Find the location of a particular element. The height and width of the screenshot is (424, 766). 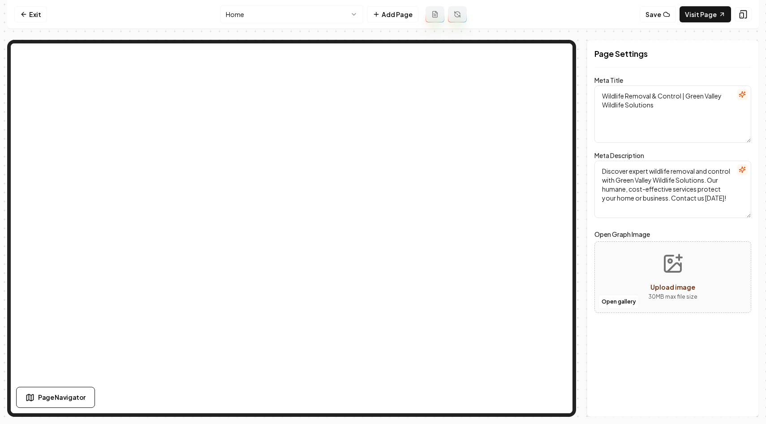

p: 30 MB max file size is located at coordinates (673, 297).